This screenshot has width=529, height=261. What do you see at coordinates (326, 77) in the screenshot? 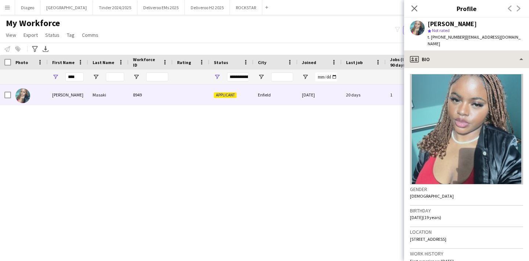
I see `input: Joined Filter Input` at bounding box center [326, 77].